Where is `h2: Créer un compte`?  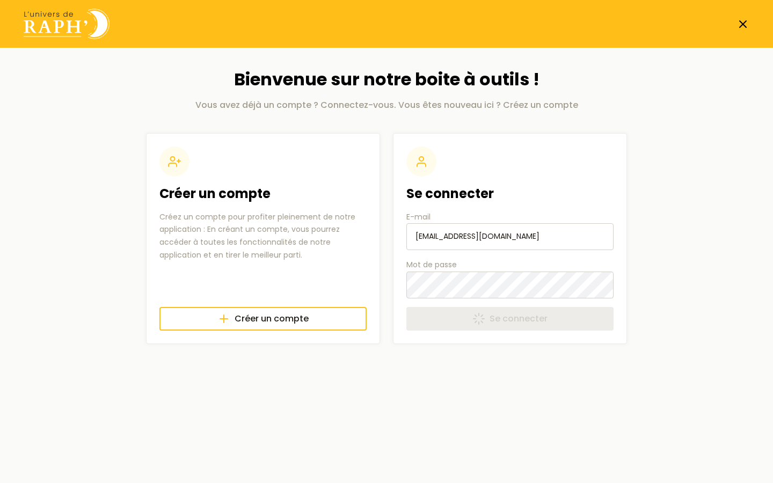 h2: Créer un compte is located at coordinates (263, 194).